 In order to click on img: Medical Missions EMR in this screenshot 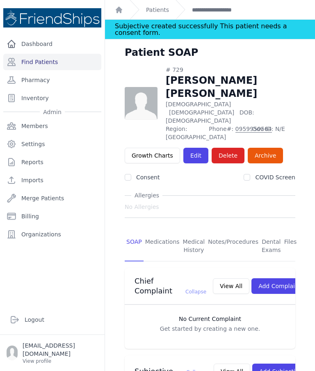, I will do `click(52, 18)`.